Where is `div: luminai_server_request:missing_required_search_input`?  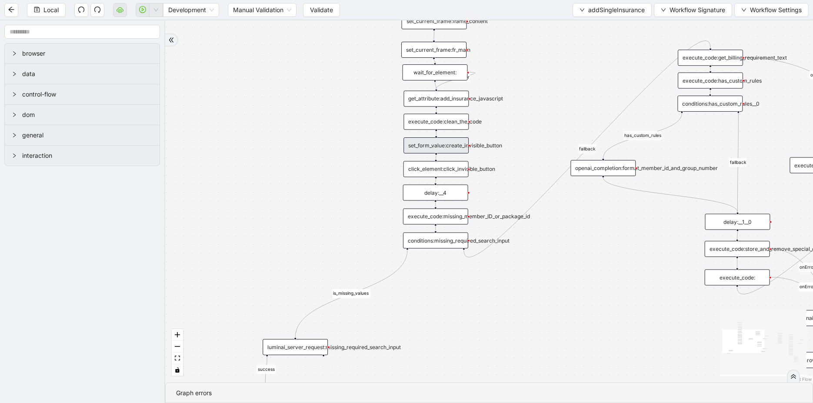
div: luminai_server_request:missing_required_search_input is located at coordinates (295, 347).